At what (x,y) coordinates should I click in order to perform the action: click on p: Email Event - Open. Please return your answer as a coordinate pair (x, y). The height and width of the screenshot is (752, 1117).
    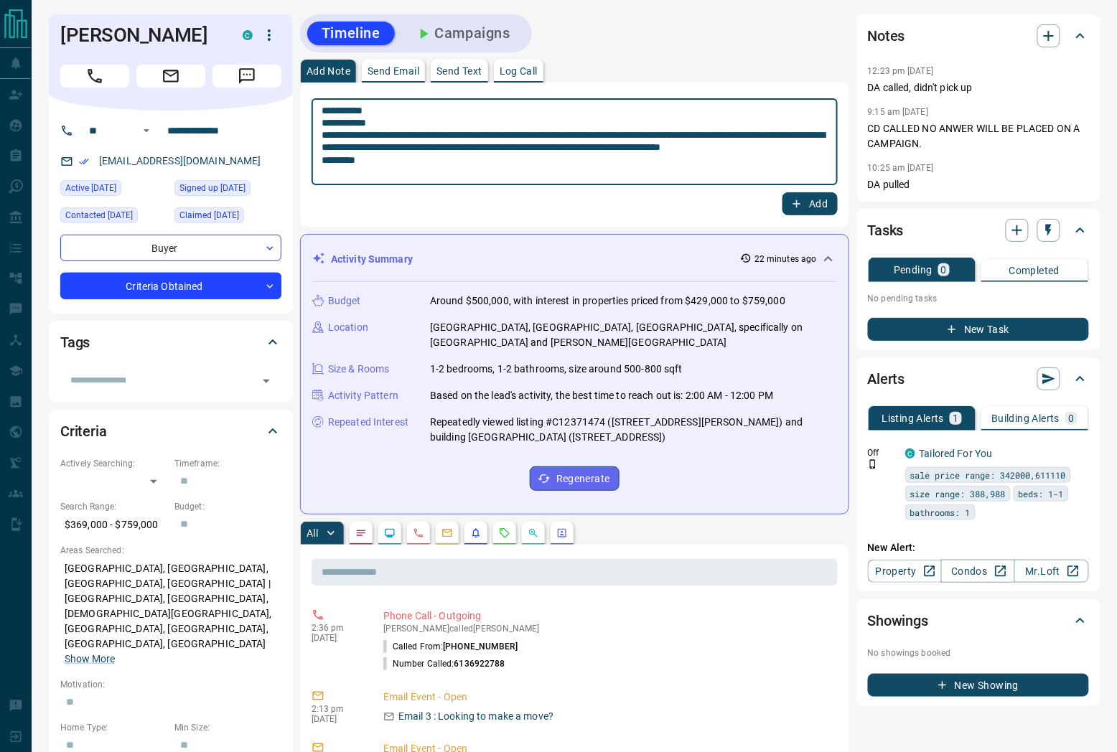
    Looking at the image, I should click on (607, 697).